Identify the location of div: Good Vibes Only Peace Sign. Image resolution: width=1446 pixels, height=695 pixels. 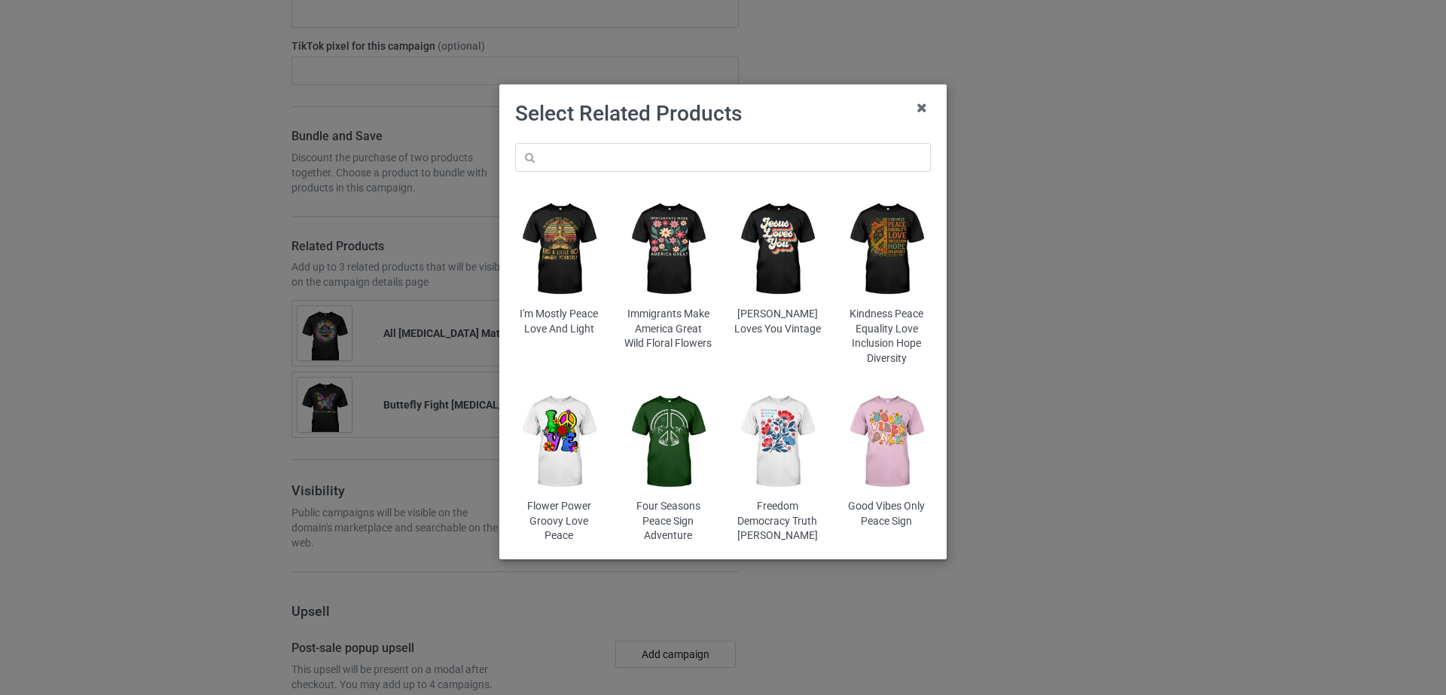
(887, 513).